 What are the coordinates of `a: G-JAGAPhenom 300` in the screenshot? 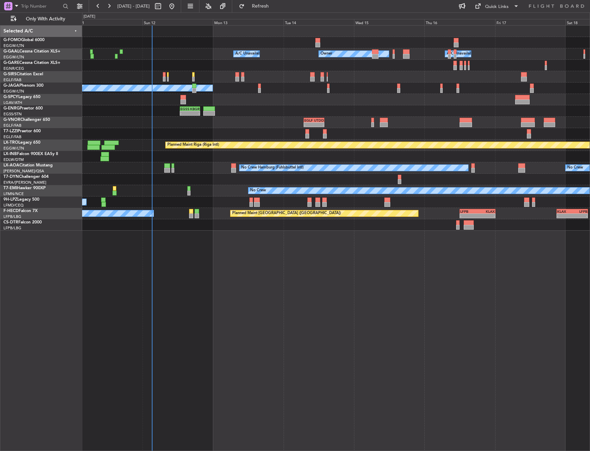 It's located at (23, 86).